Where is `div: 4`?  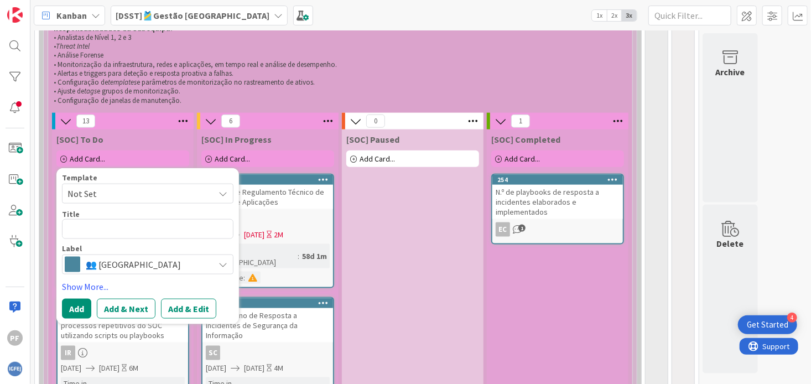
div: 4 is located at coordinates (793, 318).